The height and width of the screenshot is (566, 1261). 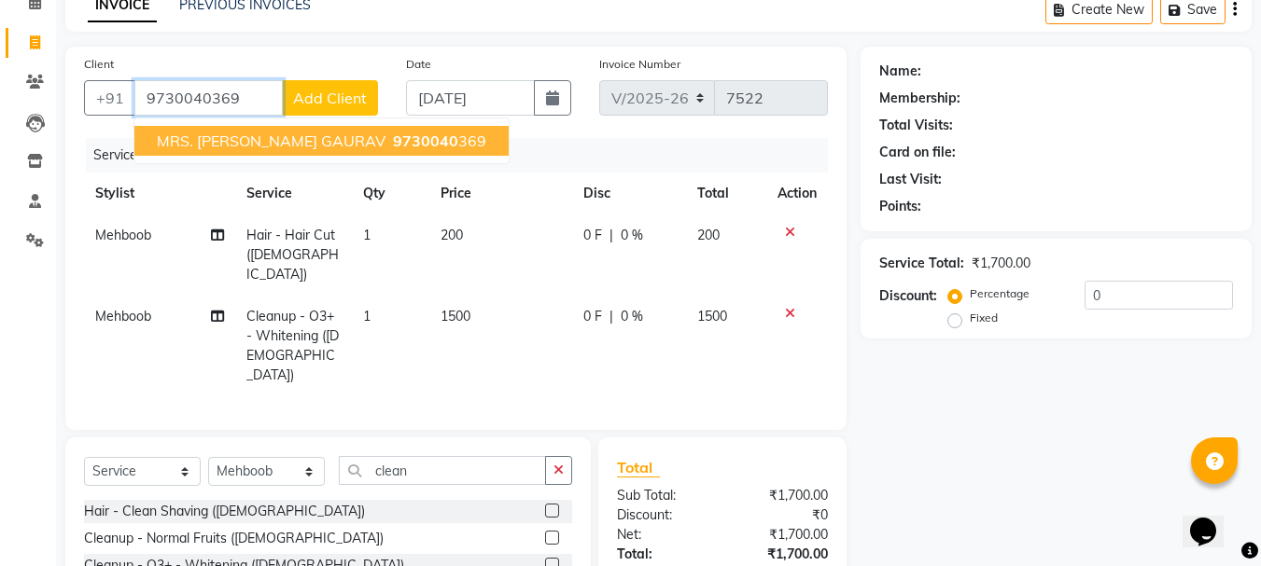 I want to click on label: Client, so click(x=99, y=64).